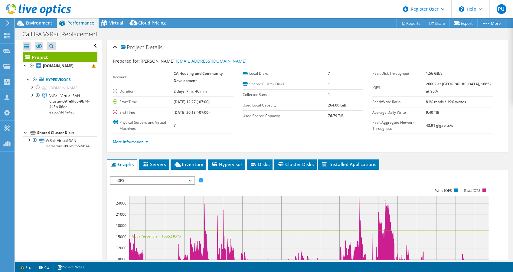 The image size is (513, 272). I want to click on span: Performance, so click(81, 23).